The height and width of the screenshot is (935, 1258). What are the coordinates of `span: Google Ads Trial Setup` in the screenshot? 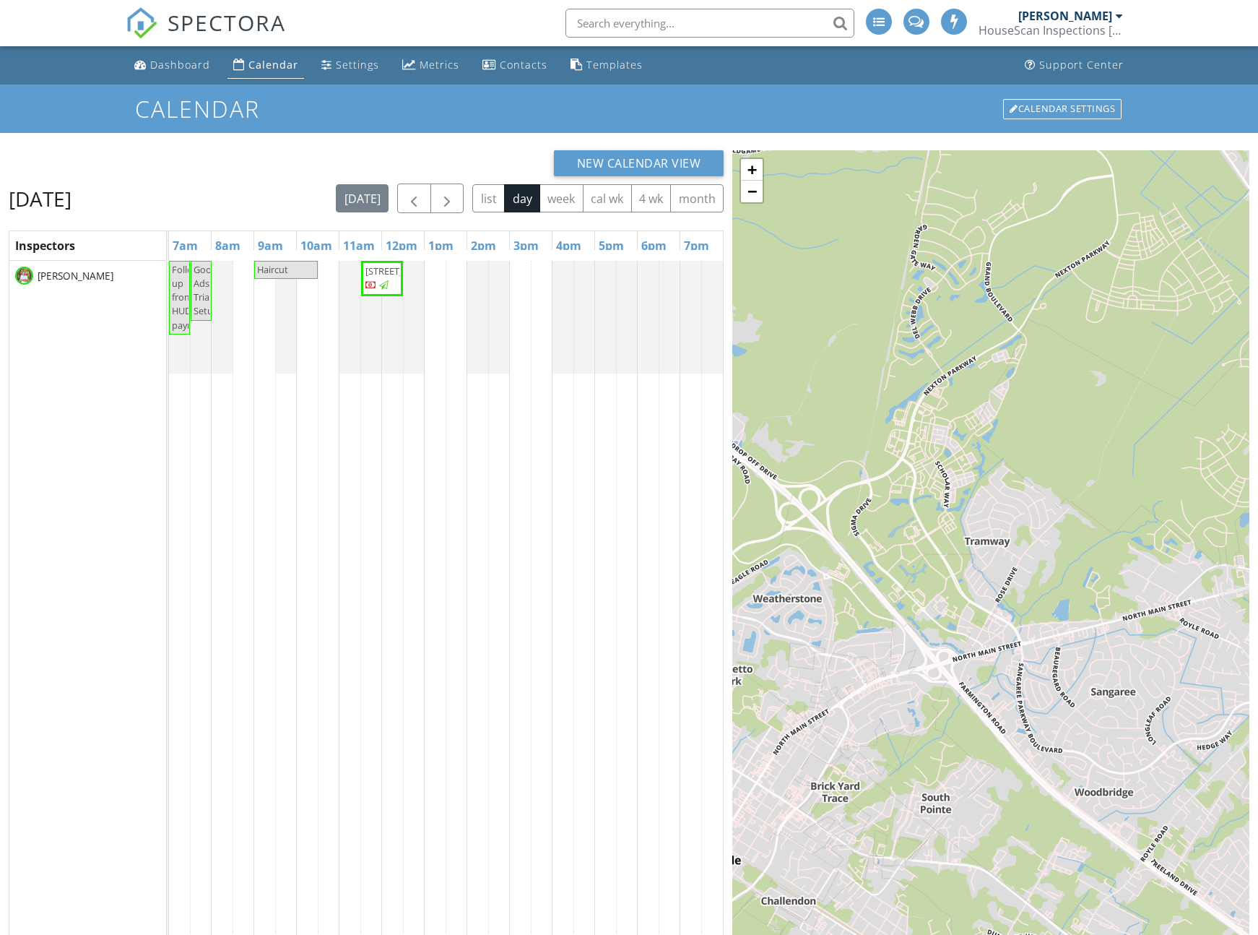 It's located at (209, 290).